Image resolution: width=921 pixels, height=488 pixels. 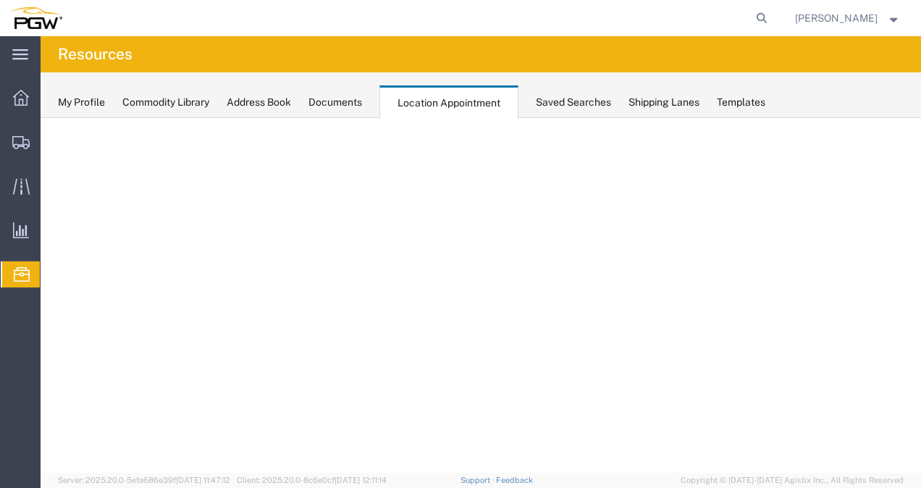 What do you see at coordinates (311, 480) in the screenshot?
I see `span: Client: 2025.20.0-8c6e0cf` at bounding box center [311, 480].